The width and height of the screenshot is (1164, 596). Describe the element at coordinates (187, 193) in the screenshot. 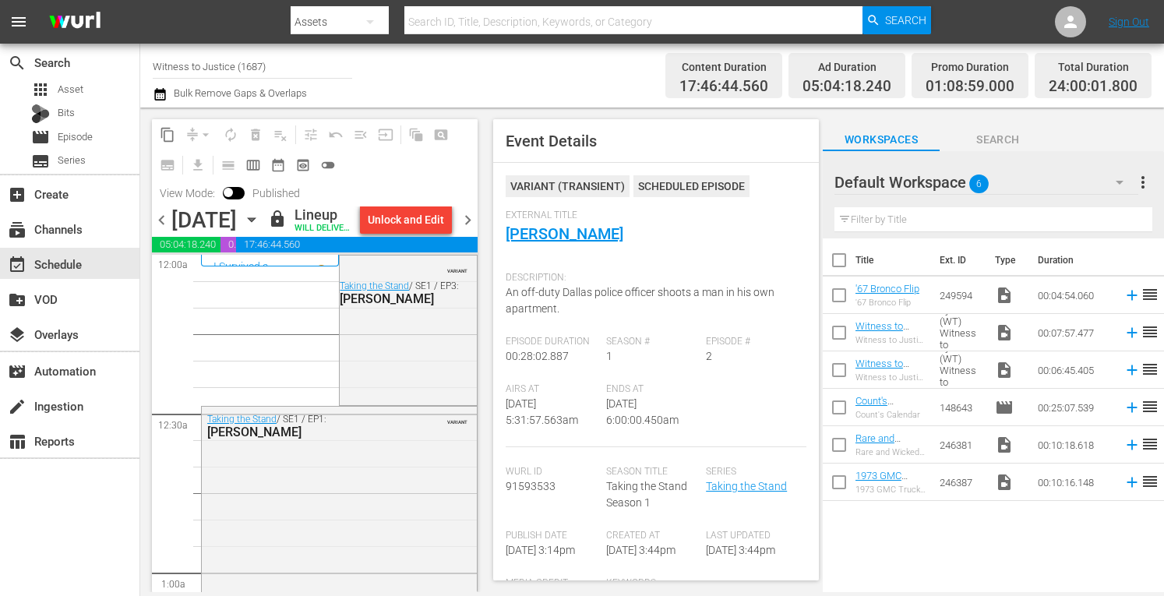

I see `span: View Mode:` at that location.